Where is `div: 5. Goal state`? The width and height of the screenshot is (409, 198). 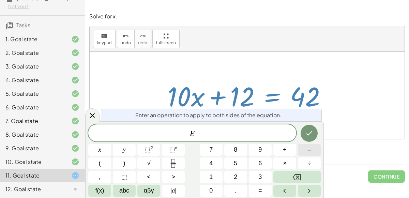
div: 5. Goal state is located at coordinates (33, 94).